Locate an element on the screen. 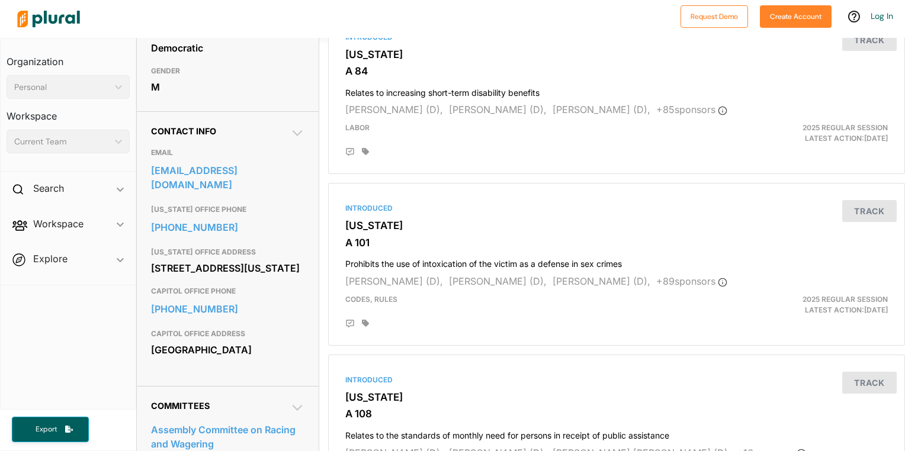 The image size is (905, 451). span: Labor is located at coordinates (357, 127).